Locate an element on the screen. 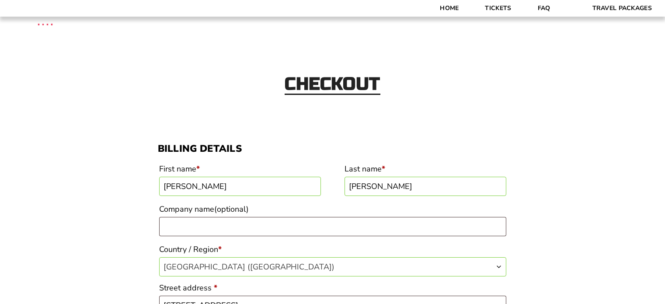 The width and height of the screenshot is (665, 304). label: First name is located at coordinates (240, 169).